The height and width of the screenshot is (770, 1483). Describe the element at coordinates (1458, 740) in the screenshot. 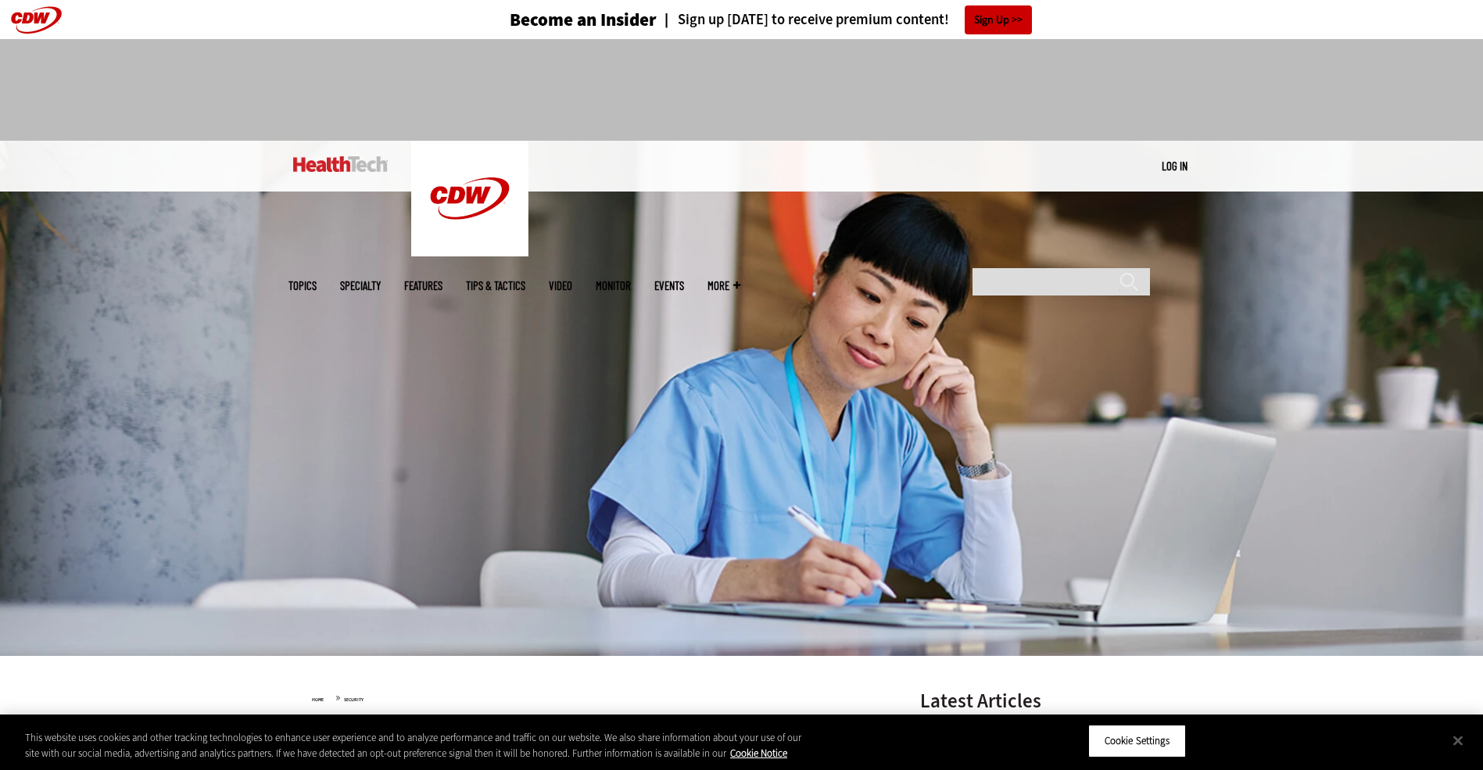

I see `button: Close` at that location.